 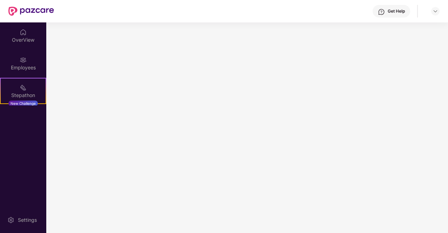 What do you see at coordinates (11, 220) in the screenshot?
I see `img: svg+xml;base64,PHN2ZyBpZD0iU2V0dGluZy0yMHgyMCIgeG1sbnM9Imh0dHA6Ly93d3cudzMub3JnLzIwMDAvc3ZnIiB3aW...` at bounding box center [11, 220].